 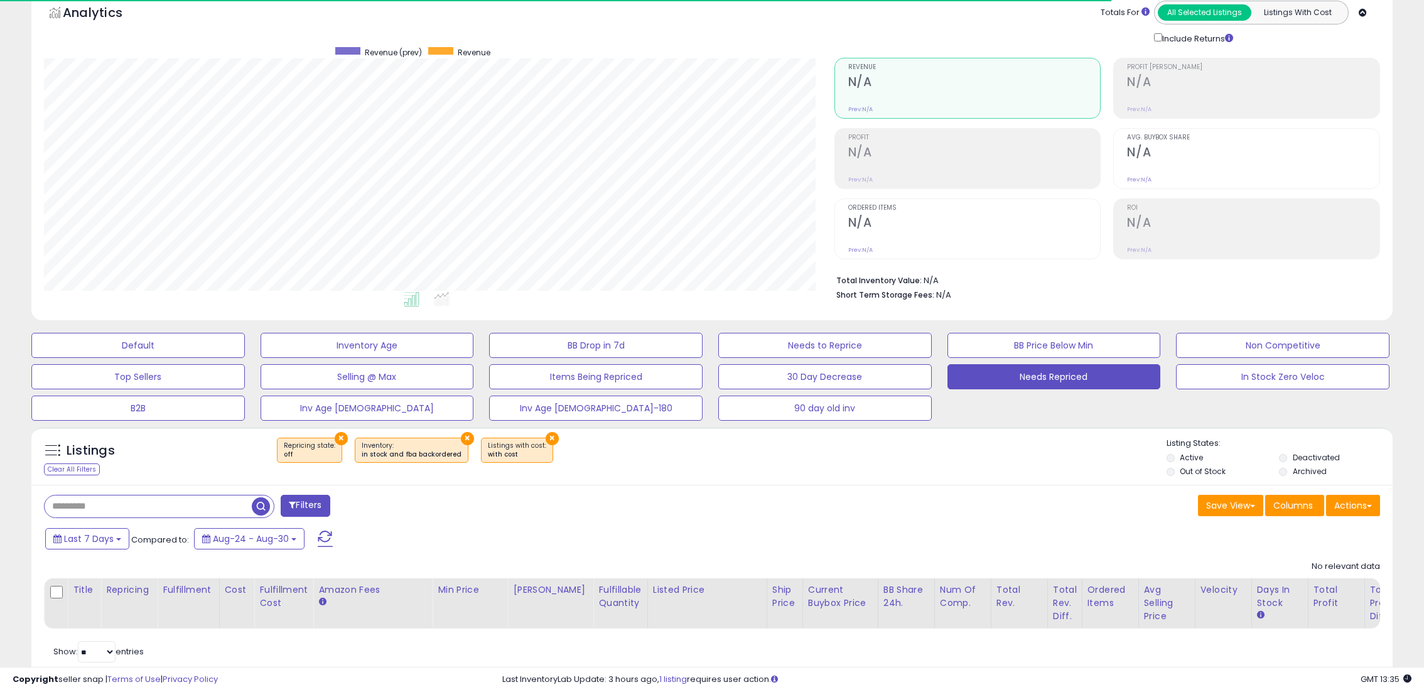 What do you see at coordinates (1110, 597) in the screenshot?
I see `div: Ordered Items` at bounding box center [1110, 597].